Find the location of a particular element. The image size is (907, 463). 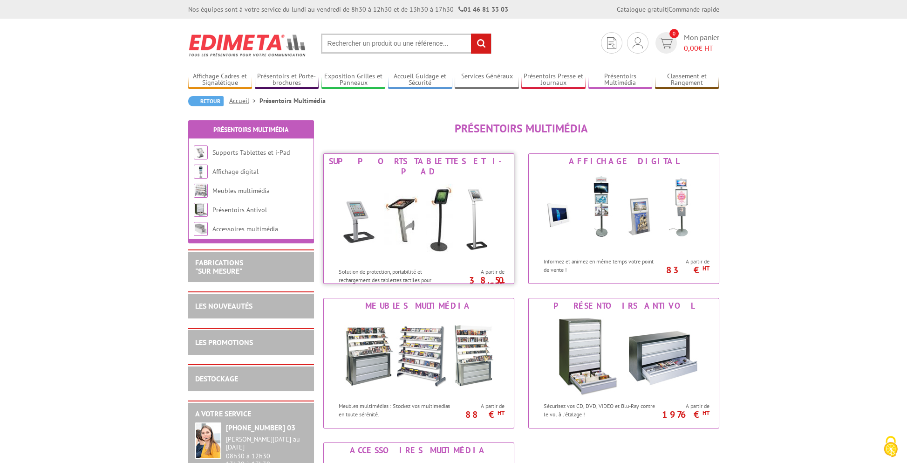

input: Rechercher un produit ou une référence... is located at coordinates (406, 43).